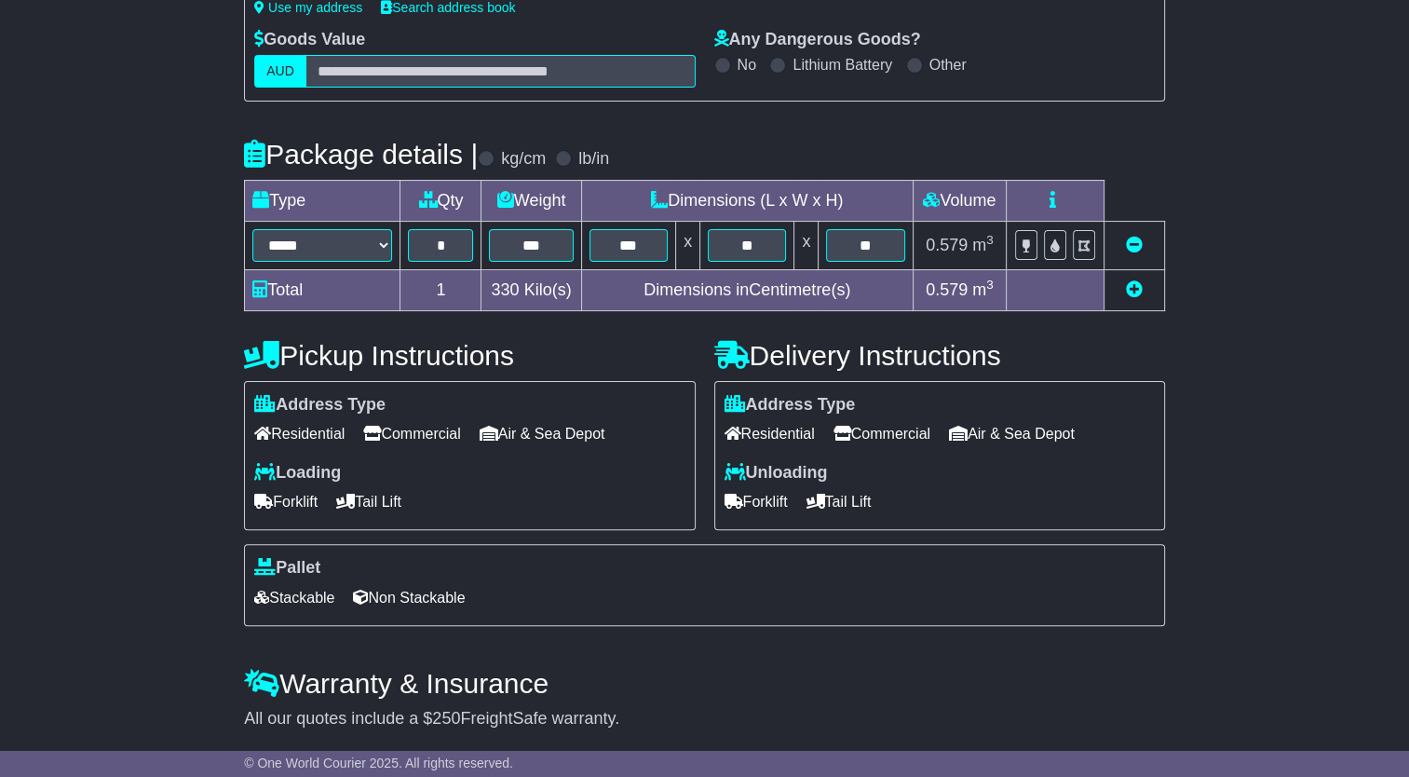 Image resolution: width=1409 pixels, height=777 pixels. I want to click on span: © One World Courier 2025. All rights reserved., so click(378, 763).